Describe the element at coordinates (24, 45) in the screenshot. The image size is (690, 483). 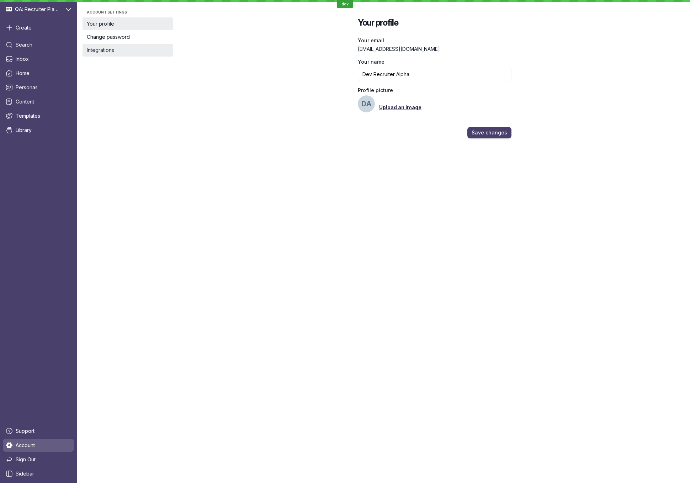
I see `span: Search` at that location.